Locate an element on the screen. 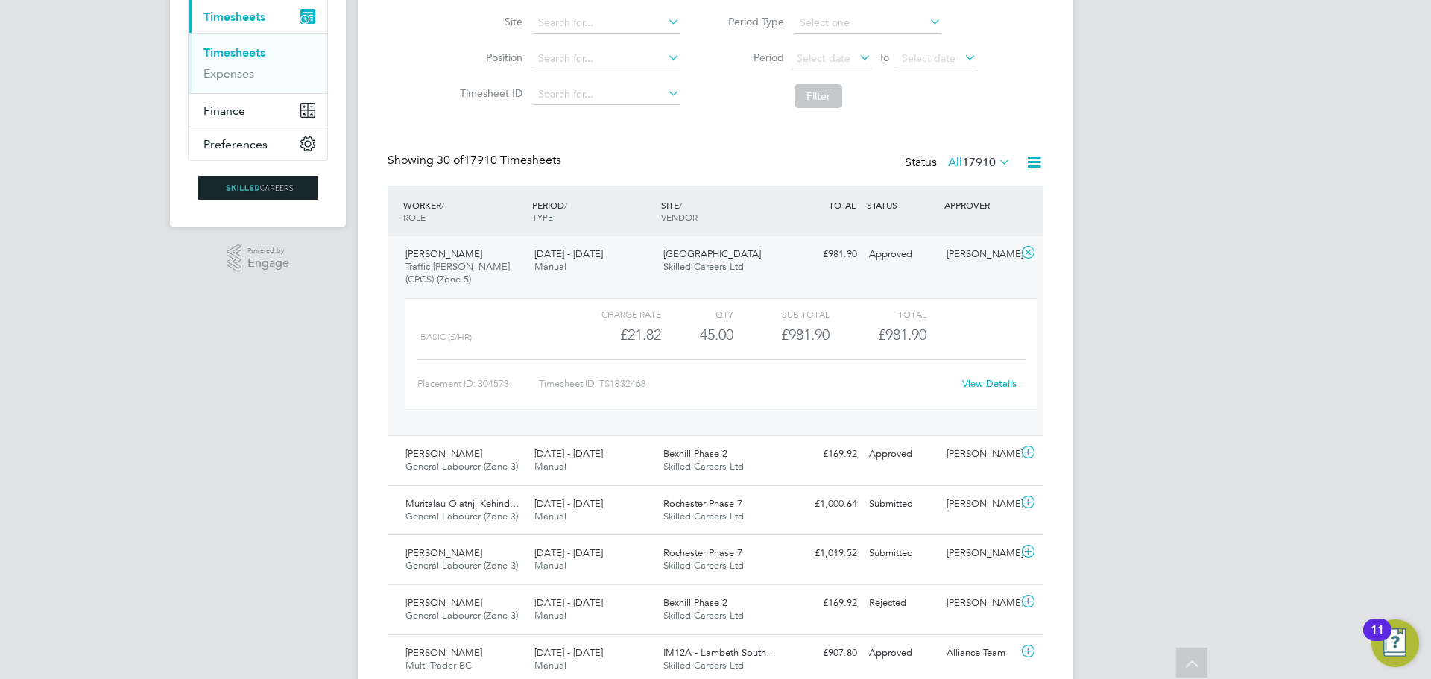  div: 11 is located at coordinates (1377, 639).